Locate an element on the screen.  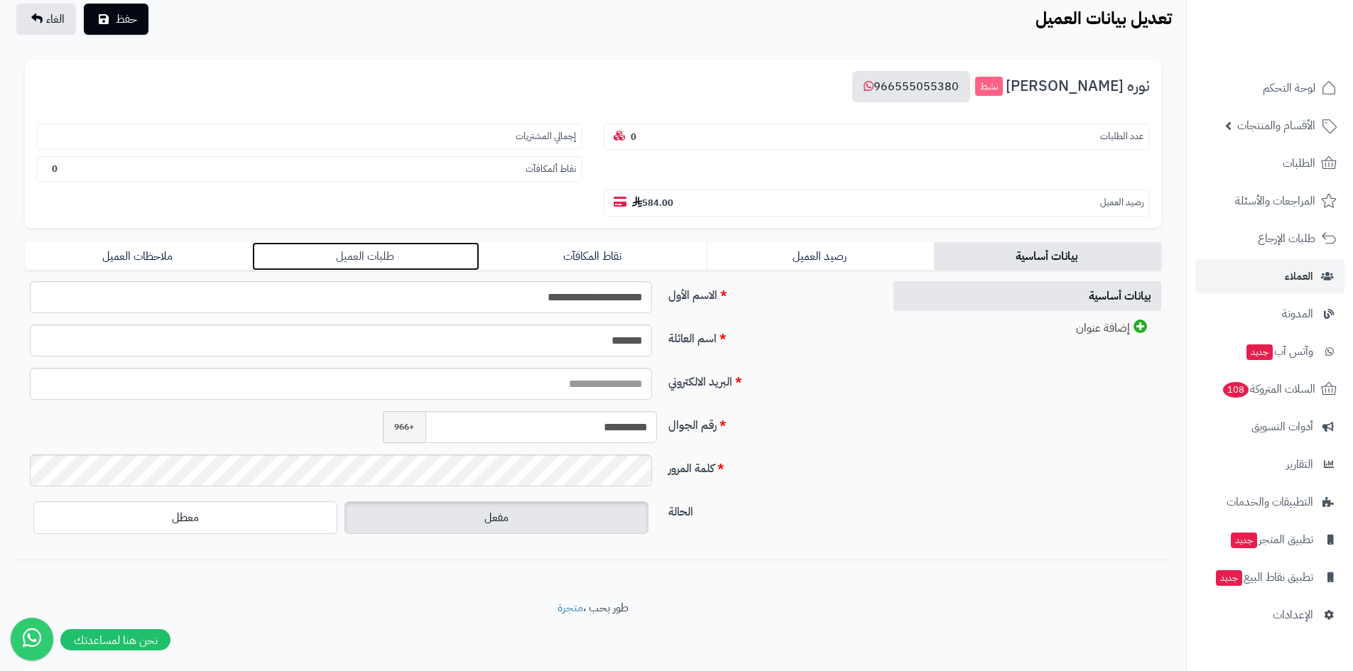
label: كلمة المرور is located at coordinates (770, 466).